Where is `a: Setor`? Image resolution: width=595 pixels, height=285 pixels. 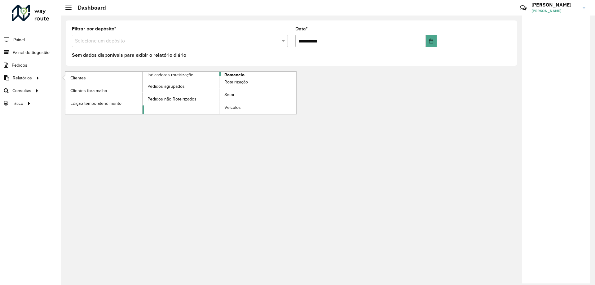 a: Setor is located at coordinates (258, 95).